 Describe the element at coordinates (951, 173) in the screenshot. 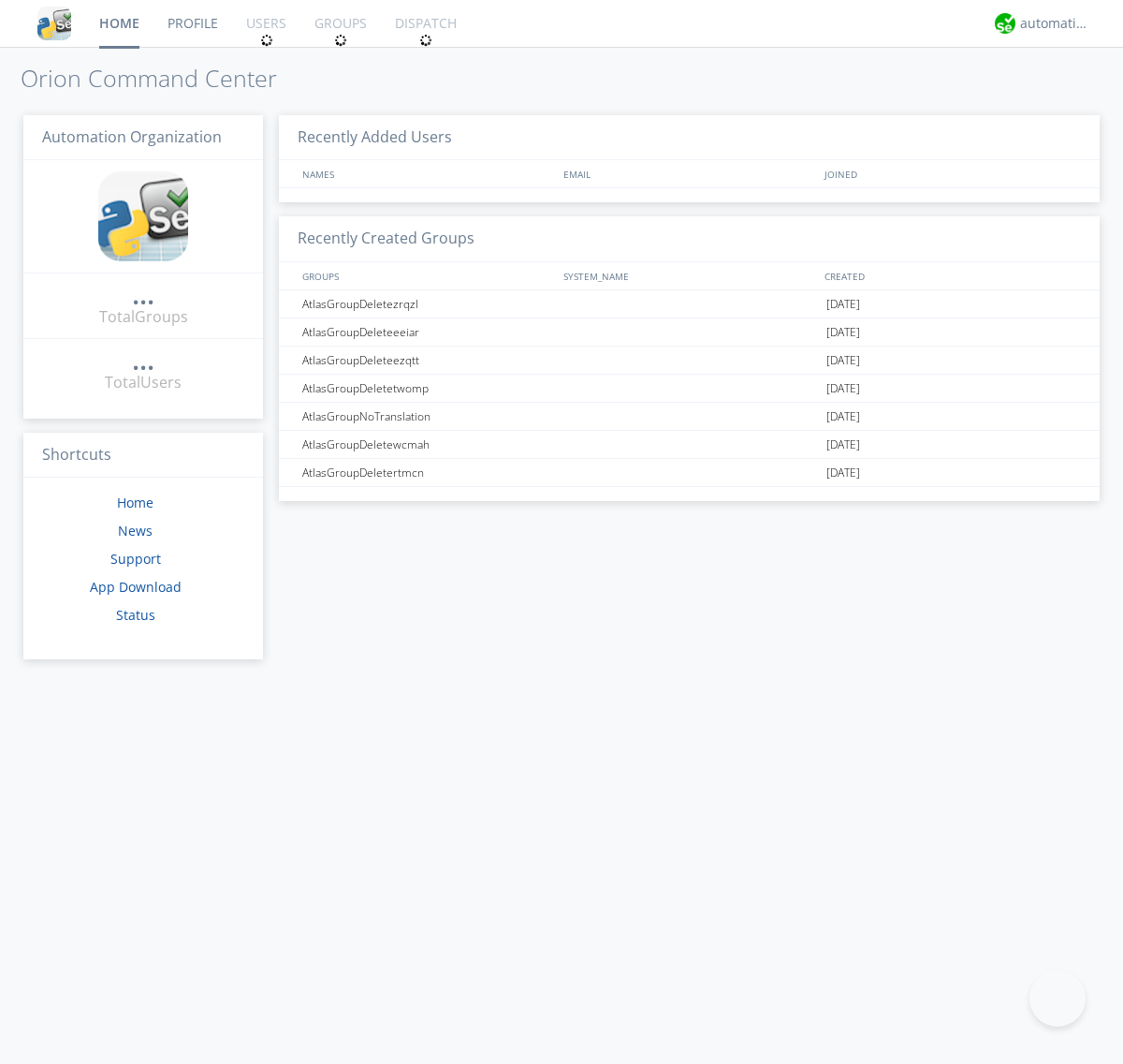

I see `div: JOINED` at that location.